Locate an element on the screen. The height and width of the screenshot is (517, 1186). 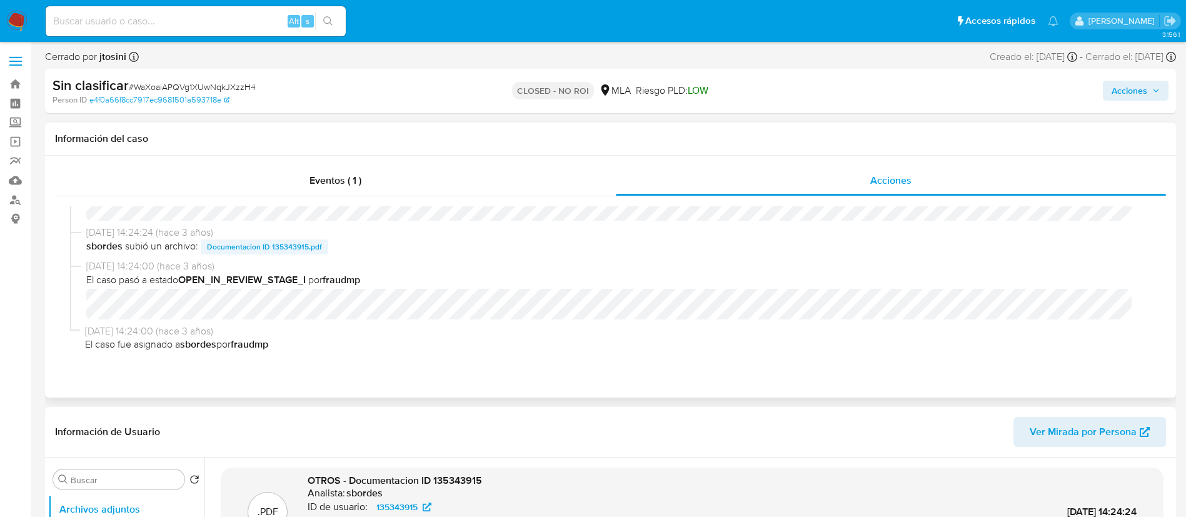
p: ID de usuario: is located at coordinates (337, 507).